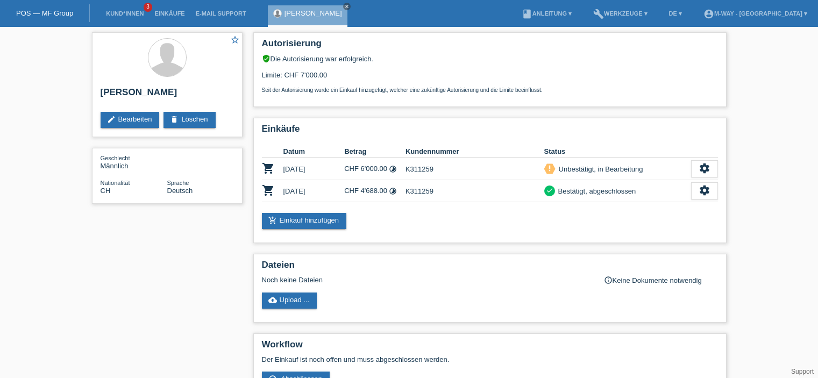  What do you see at coordinates (490, 59) in the screenshot?
I see `div: Die Autorisierung war erfolgreich.` at bounding box center [490, 59].